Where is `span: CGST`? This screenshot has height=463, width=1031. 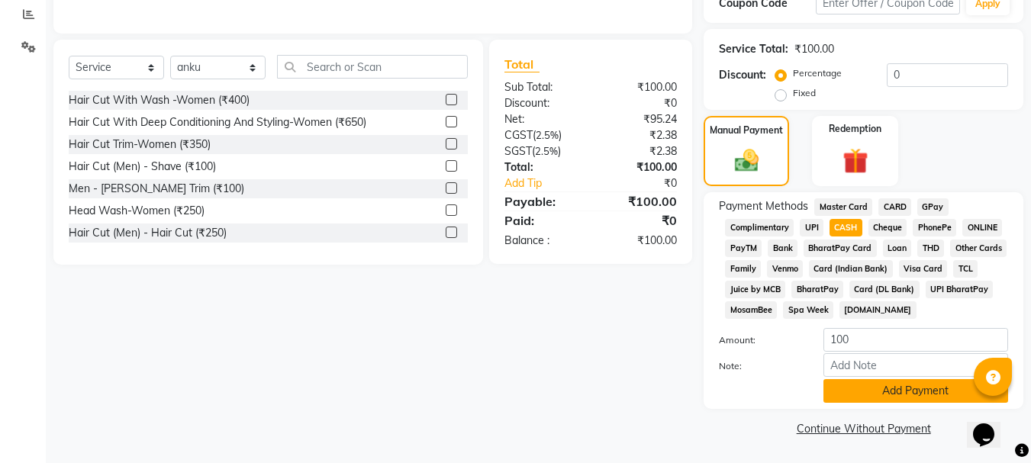
span: CGST is located at coordinates (518, 135).